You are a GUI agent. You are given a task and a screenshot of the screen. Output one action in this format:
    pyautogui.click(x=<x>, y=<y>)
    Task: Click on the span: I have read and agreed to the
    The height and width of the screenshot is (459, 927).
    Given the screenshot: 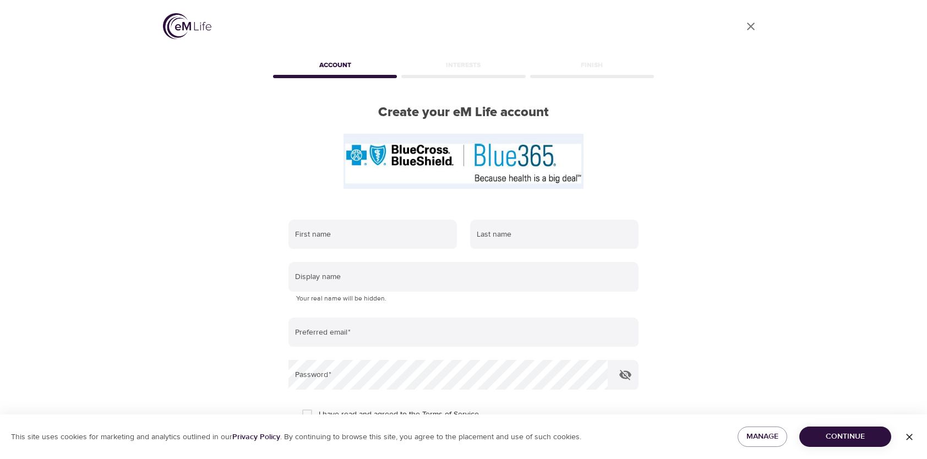 What is the action you would take?
    pyautogui.click(x=399, y=415)
    